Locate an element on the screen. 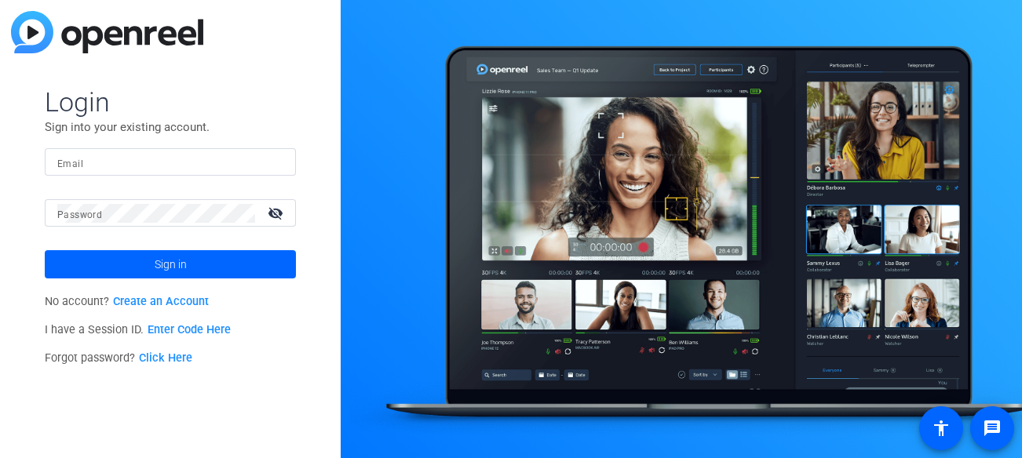 The height and width of the screenshot is (458, 1022). mat-icon: message is located at coordinates (992, 429).